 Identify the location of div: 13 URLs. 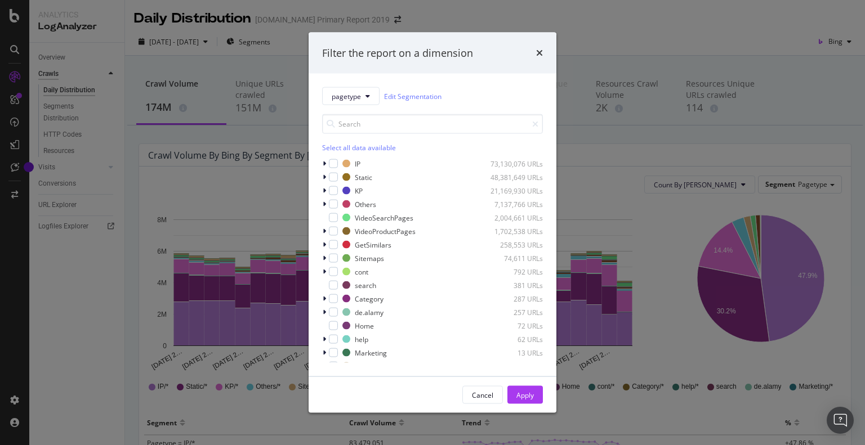
(515, 352).